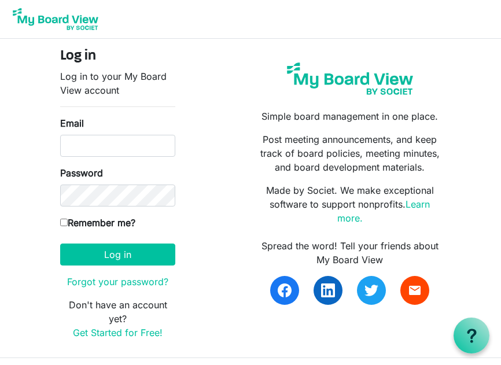  Describe the element at coordinates (64, 222) in the screenshot. I see `input: Remember me?` at that location.